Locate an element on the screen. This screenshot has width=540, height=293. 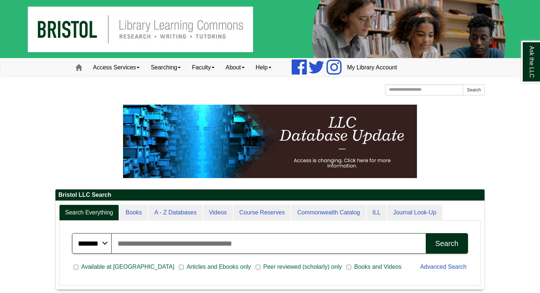
a: Videos is located at coordinates (218, 213).